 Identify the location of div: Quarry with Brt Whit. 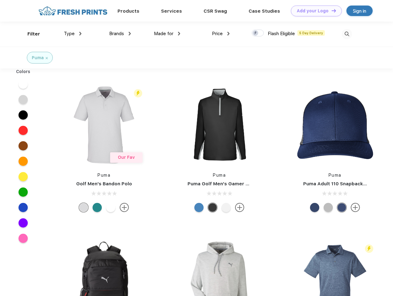
(328, 208).